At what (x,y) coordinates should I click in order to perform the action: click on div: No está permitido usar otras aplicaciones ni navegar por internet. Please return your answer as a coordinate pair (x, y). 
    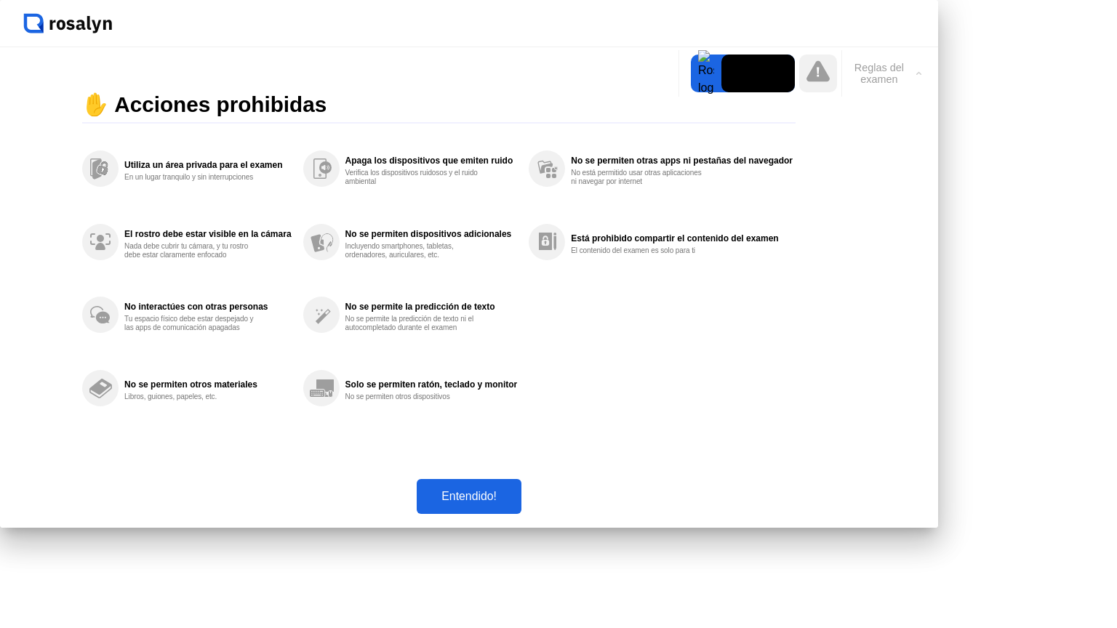
    Looking at the image, I should click on (639, 177).